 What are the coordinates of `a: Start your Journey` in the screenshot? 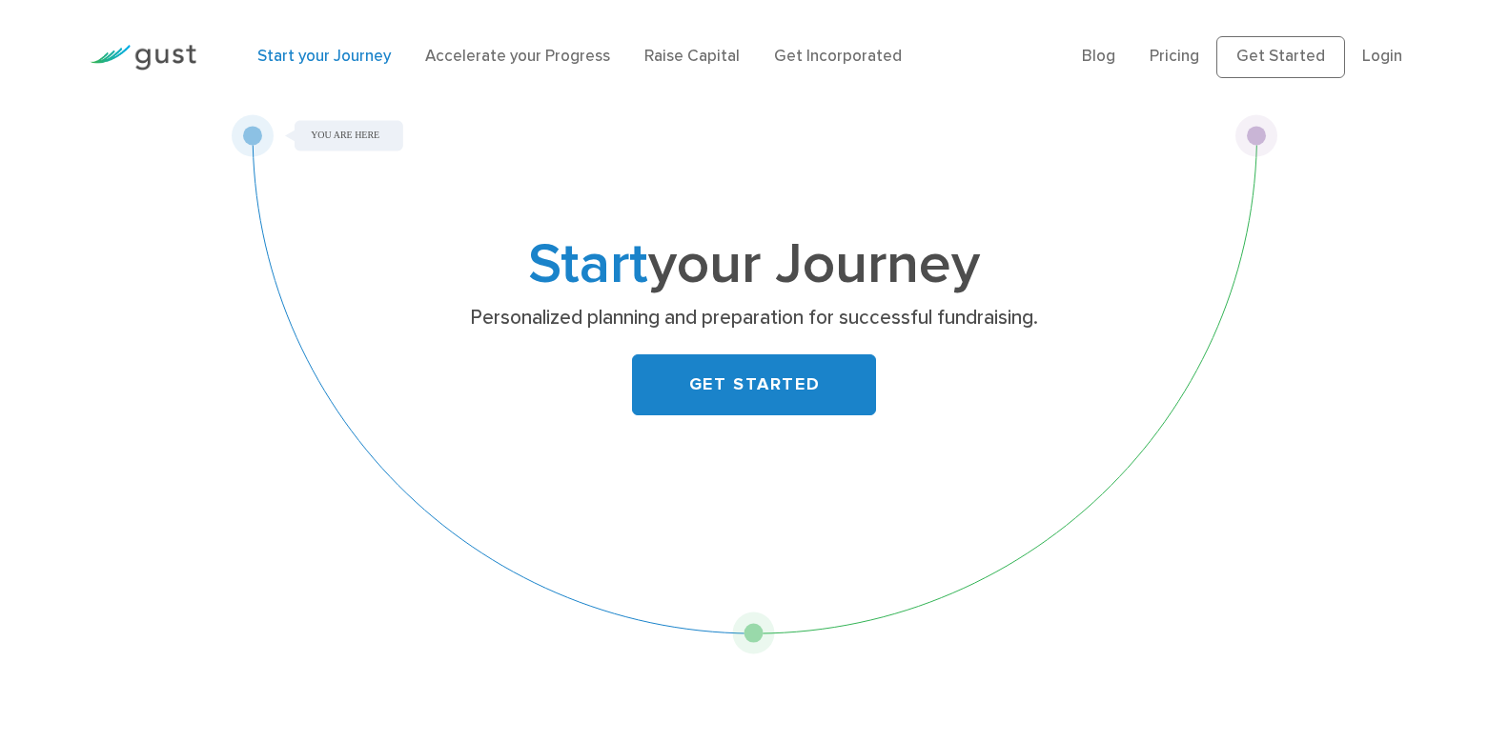 It's located at (324, 56).